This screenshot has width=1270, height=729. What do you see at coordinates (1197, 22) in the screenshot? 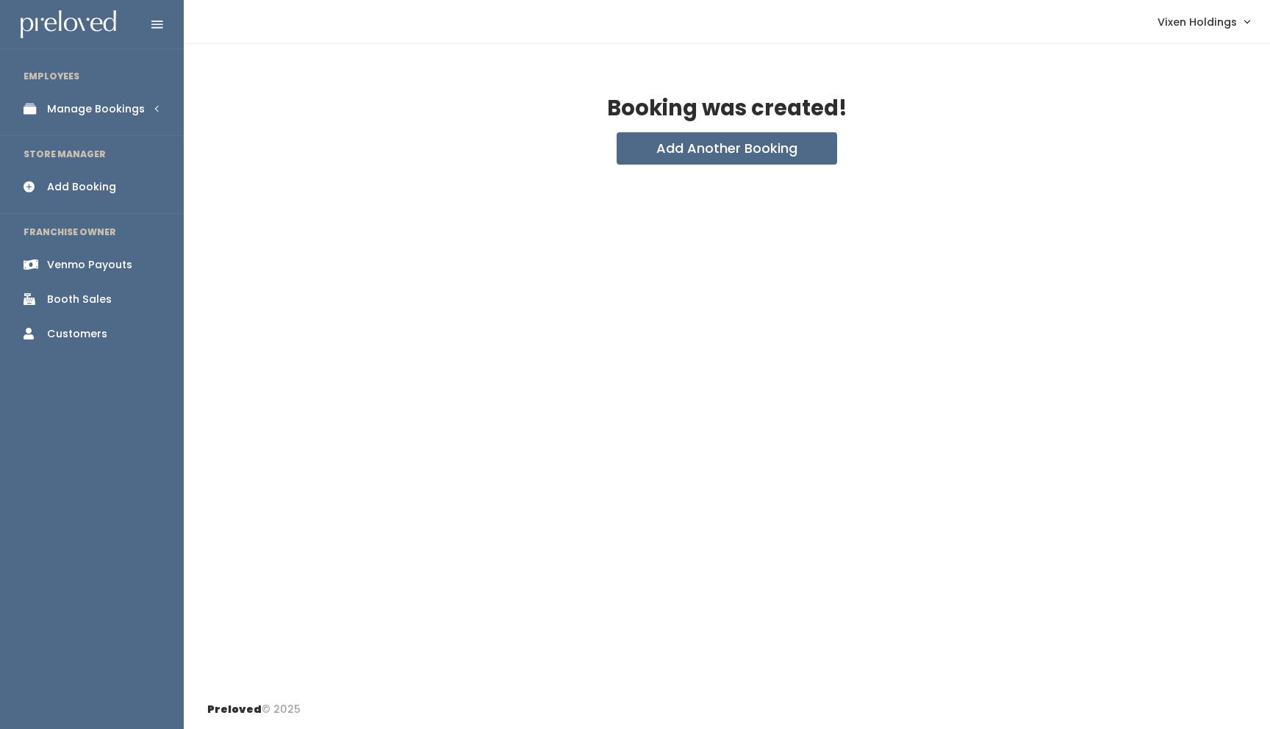
I see `span: Vixen Holdings` at bounding box center [1197, 22].